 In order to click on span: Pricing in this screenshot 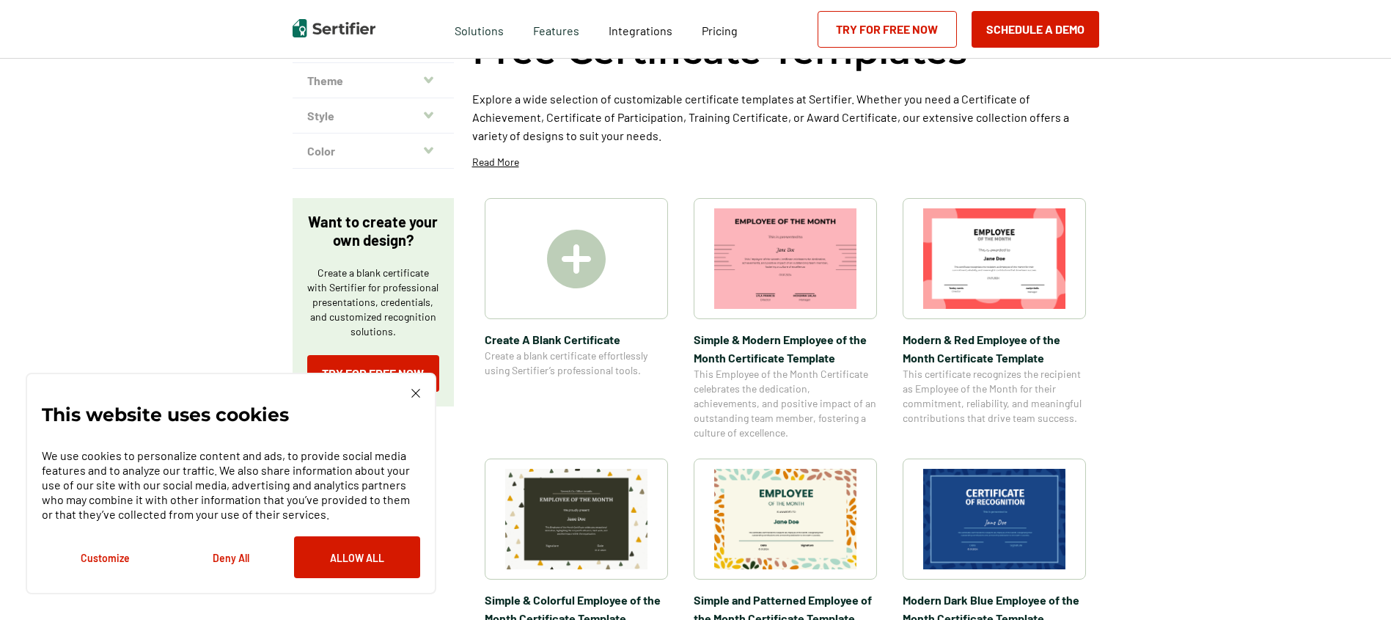, I will do `click(720, 30)`.